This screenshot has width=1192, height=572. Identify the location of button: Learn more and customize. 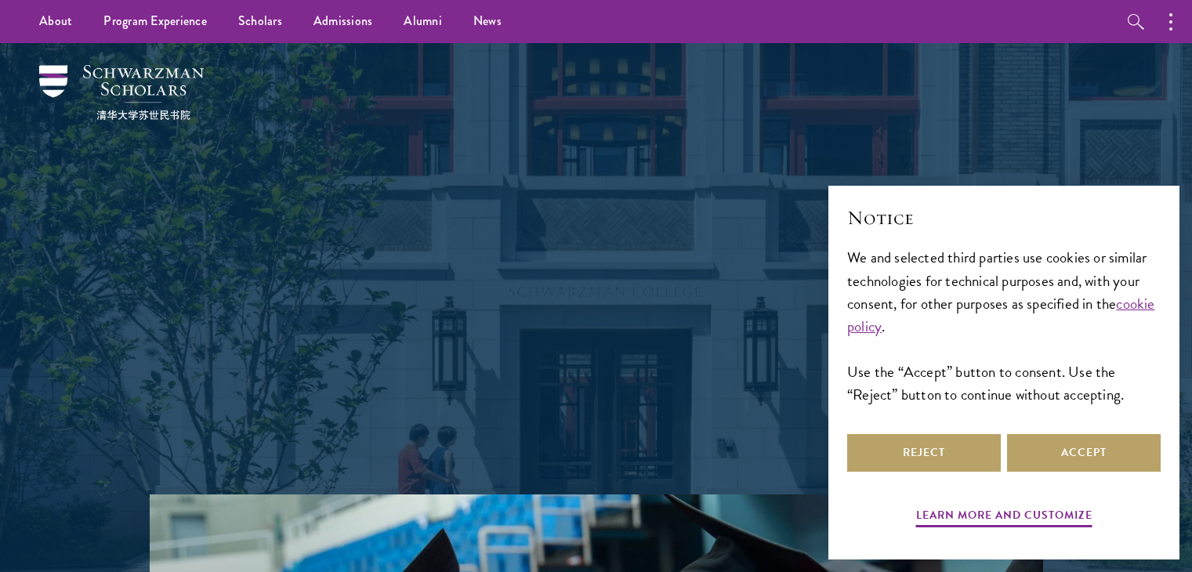
(1004, 517).